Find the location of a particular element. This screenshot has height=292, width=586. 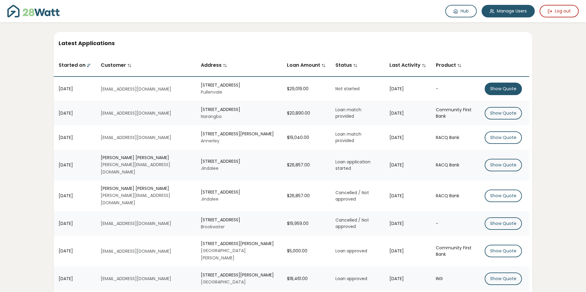

div: $20,890.00 is located at coordinates (306, 113).